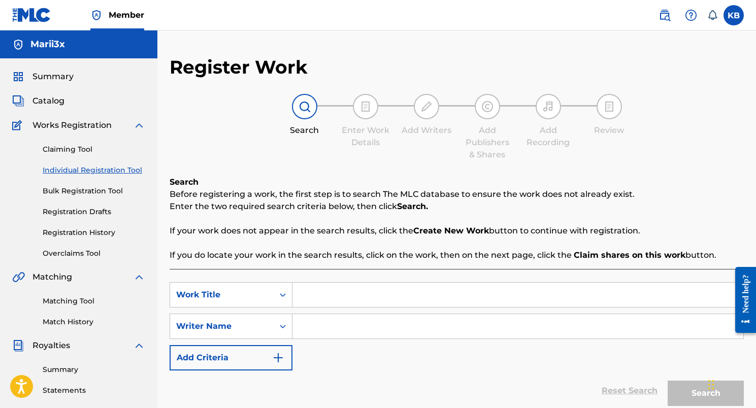 The width and height of the screenshot is (756, 408). What do you see at coordinates (548, 137) in the screenshot?
I see `div: Add Recording` at bounding box center [548, 137].